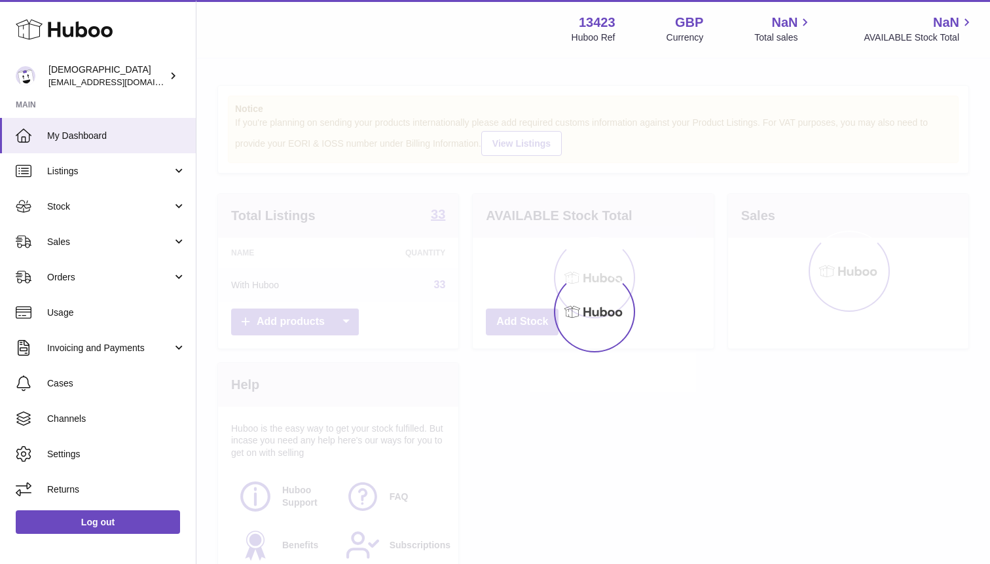  I want to click on span: Sales, so click(109, 242).